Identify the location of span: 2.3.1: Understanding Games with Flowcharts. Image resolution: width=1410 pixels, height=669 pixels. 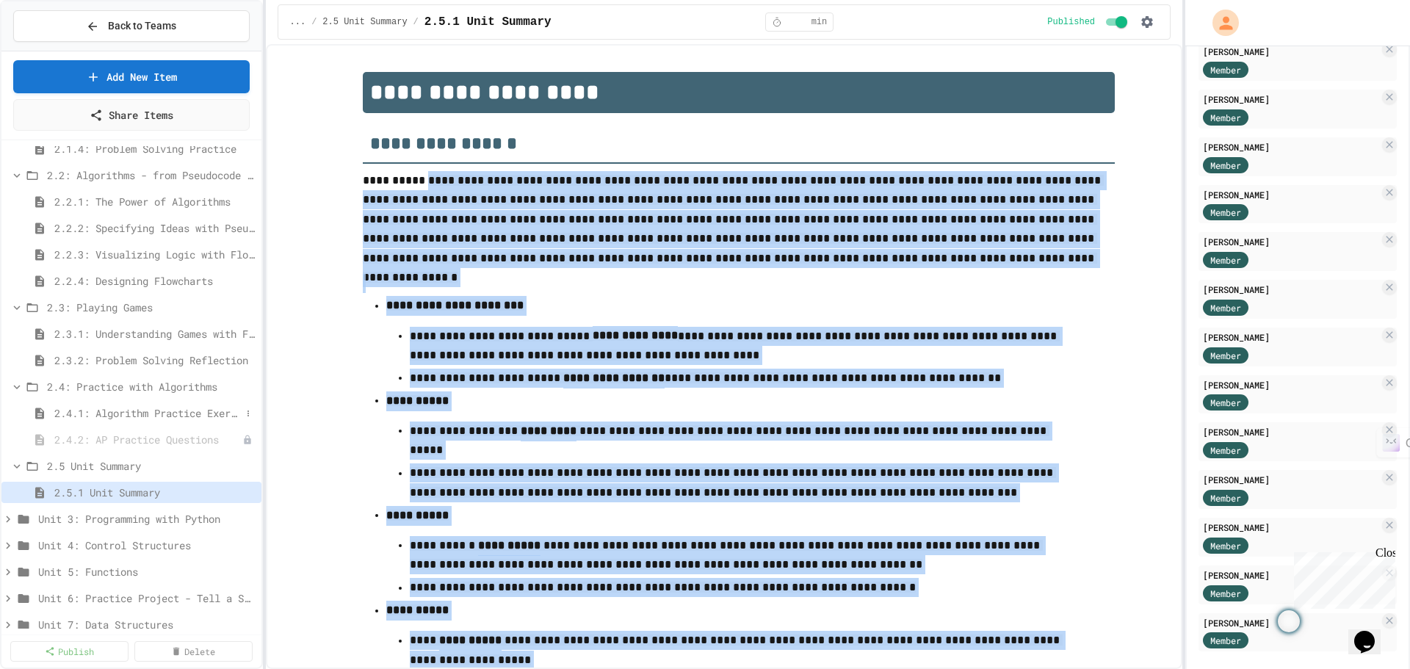
(155, 333).